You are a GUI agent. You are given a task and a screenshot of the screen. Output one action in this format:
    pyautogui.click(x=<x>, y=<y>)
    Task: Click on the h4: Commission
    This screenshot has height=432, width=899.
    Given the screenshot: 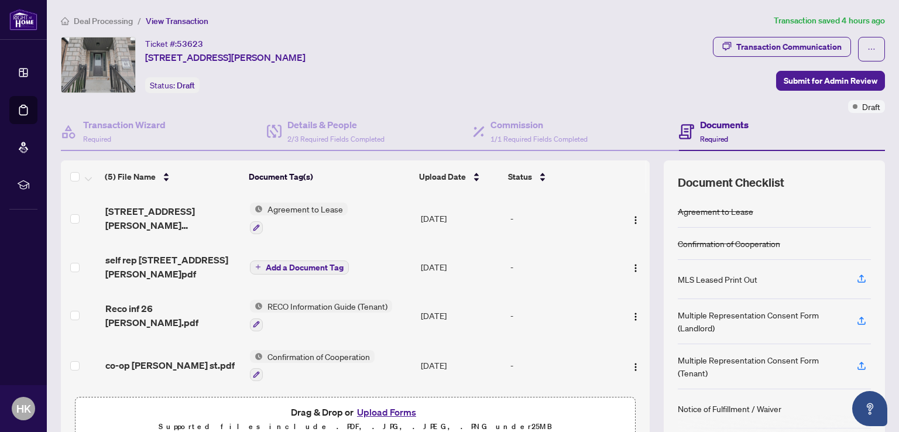 What is the action you would take?
    pyautogui.click(x=539, y=125)
    